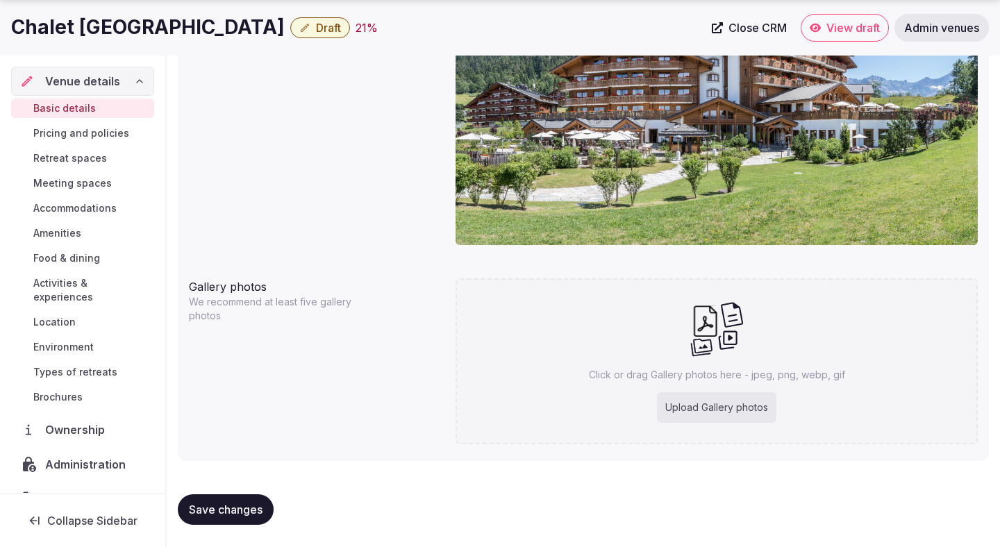  What do you see at coordinates (83, 465) in the screenshot?
I see `a: Administration` at bounding box center [83, 465].